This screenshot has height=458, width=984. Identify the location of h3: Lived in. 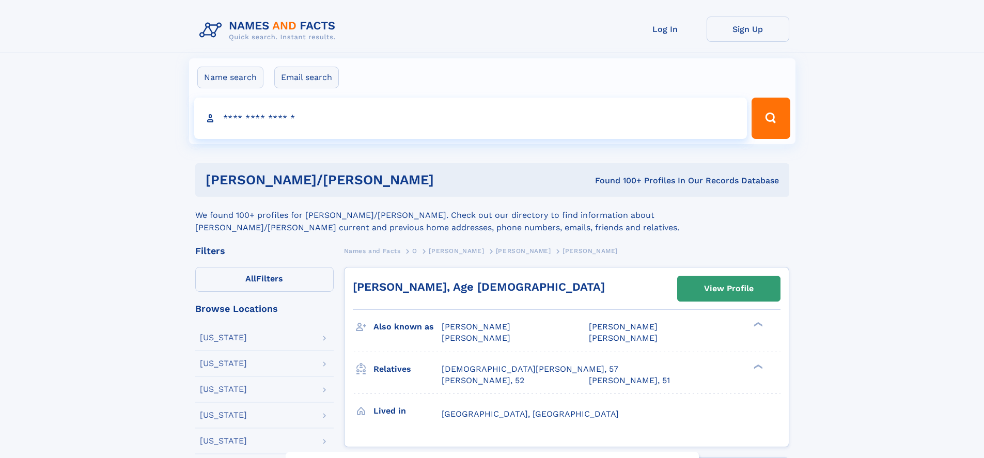
(408, 411).